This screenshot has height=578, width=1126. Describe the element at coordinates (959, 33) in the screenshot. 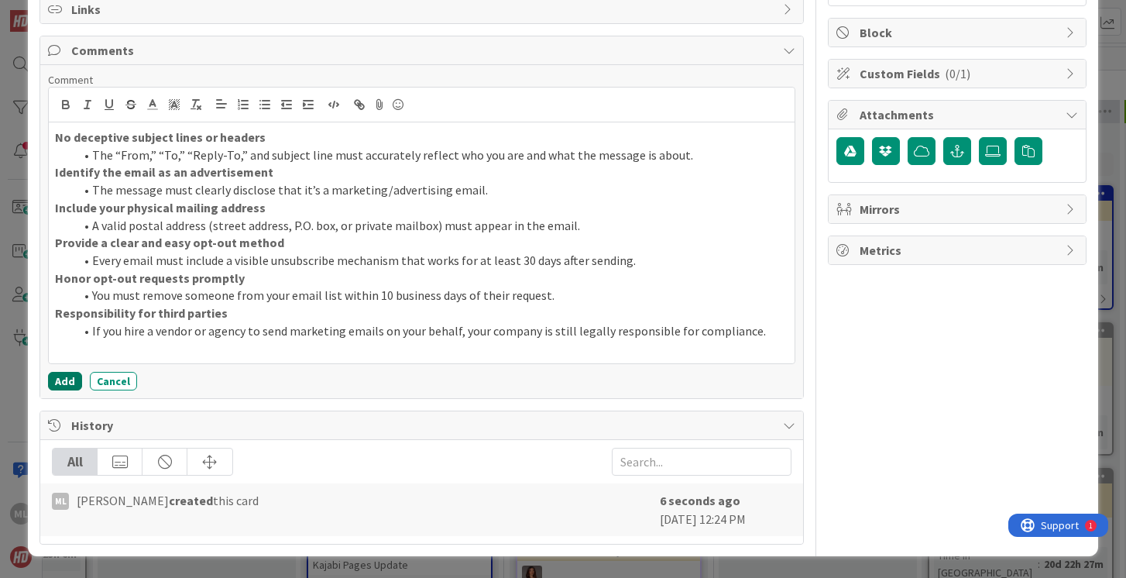

I see `span: Block` at that location.